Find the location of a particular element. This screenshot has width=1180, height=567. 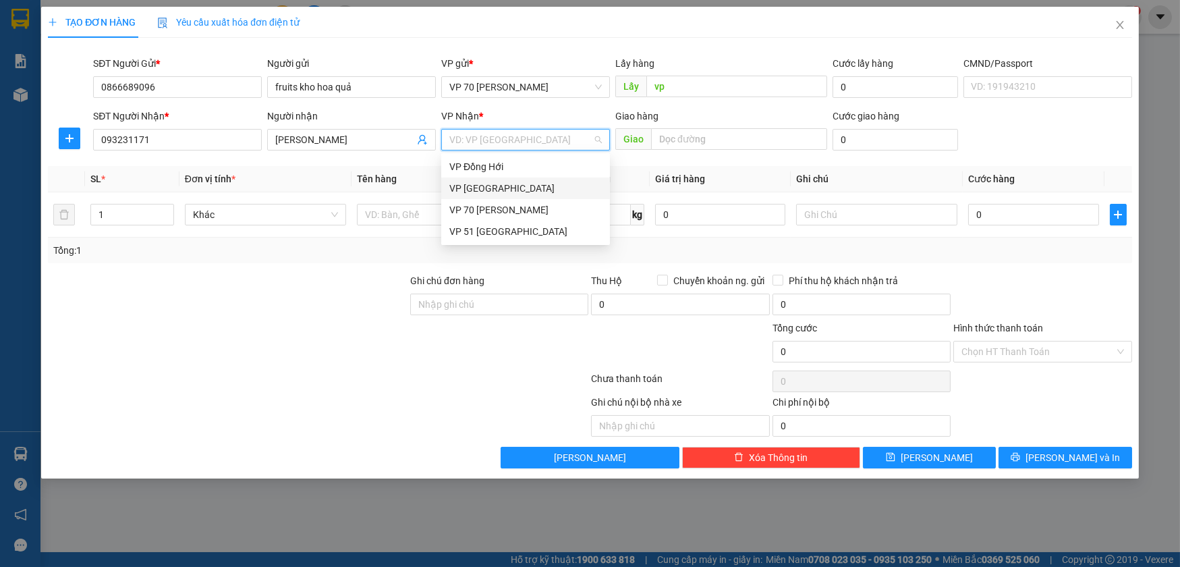

div: Tổng: 1 is located at coordinates (254, 250).